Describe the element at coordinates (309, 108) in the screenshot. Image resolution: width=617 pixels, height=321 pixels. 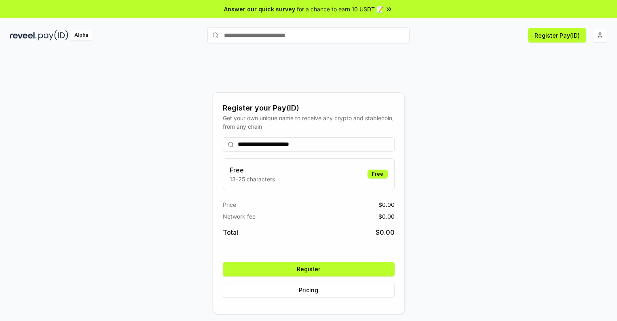
I see `div: Register your Pay(ID)` at that location.